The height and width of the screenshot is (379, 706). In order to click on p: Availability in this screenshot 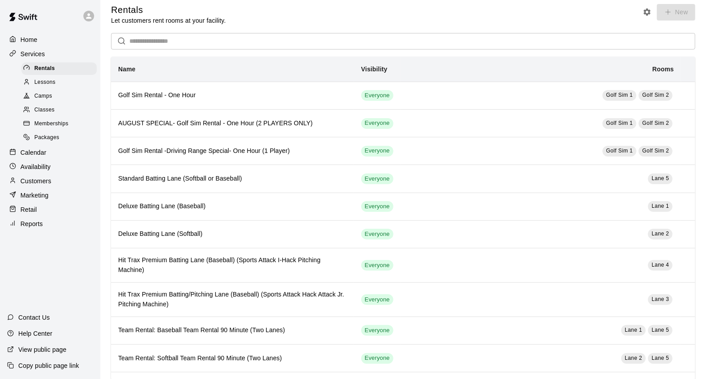, I will do `click(36, 167)`.